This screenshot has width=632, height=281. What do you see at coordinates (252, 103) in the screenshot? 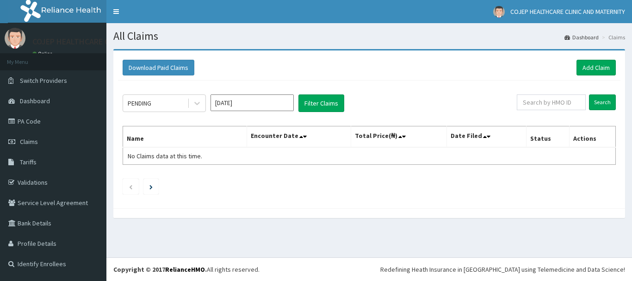
I see `input: Select Month and Year` at bounding box center [252, 103].